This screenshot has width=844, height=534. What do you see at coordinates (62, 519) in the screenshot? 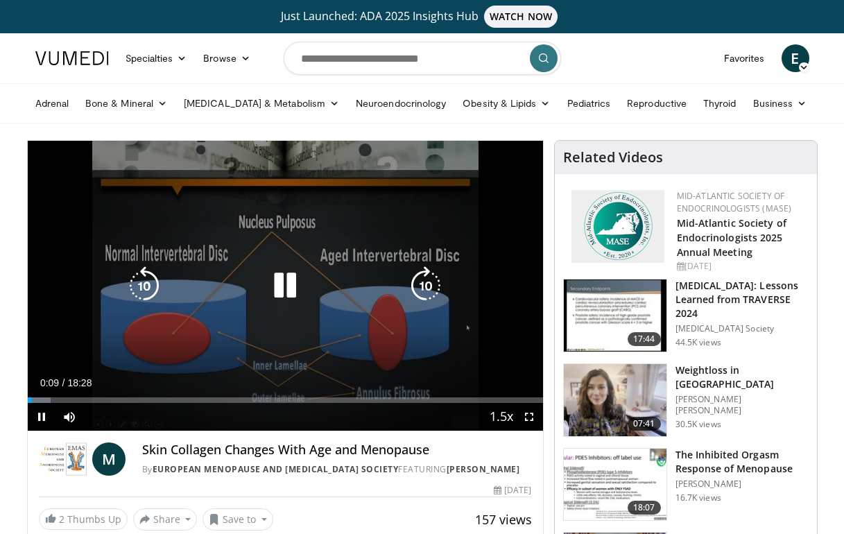
I see `span: 2` at bounding box center [62, 519].